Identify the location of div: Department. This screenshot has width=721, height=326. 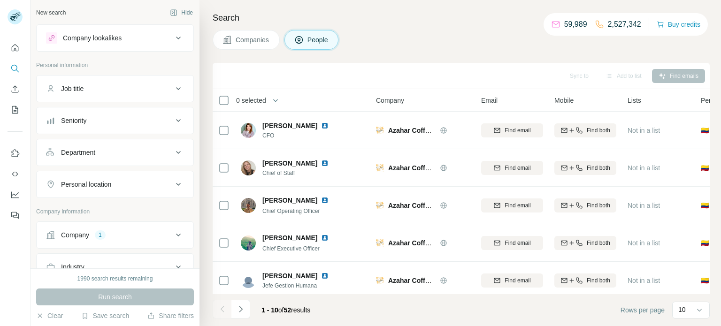
(78, 152).